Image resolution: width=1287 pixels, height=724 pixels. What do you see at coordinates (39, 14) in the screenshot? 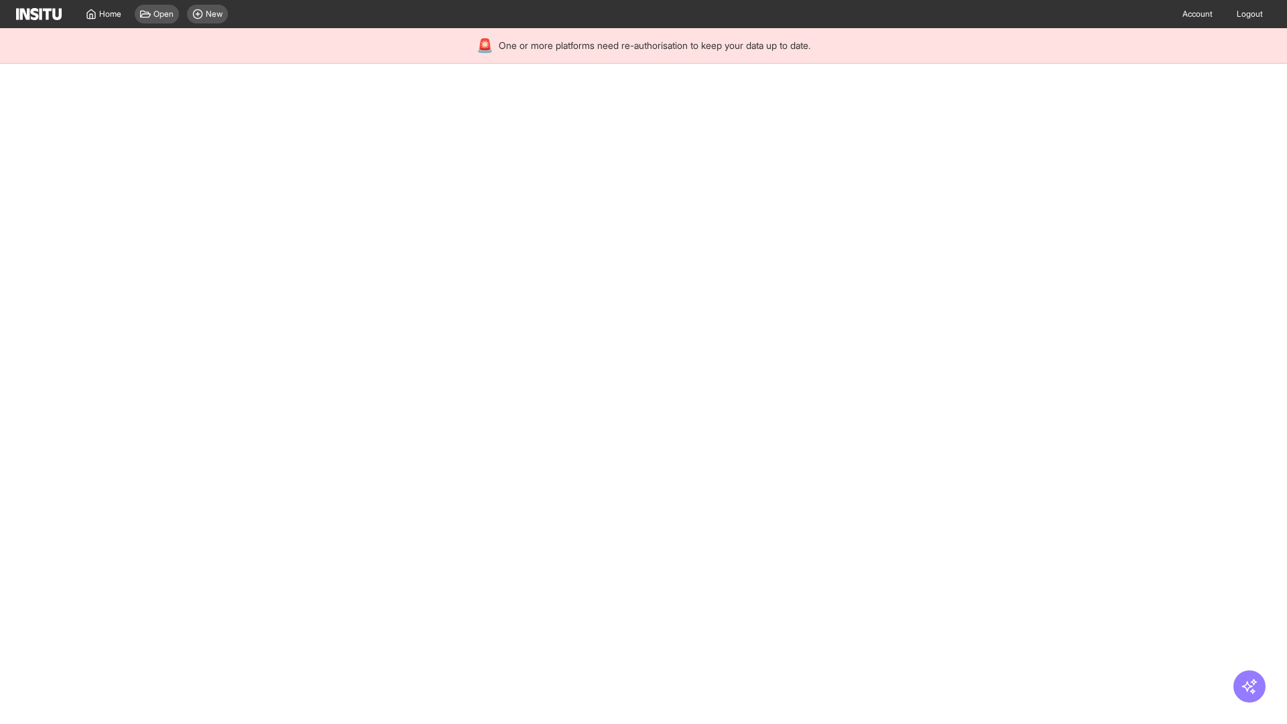
I see `img: Logo` at bounding box center [39, 14].